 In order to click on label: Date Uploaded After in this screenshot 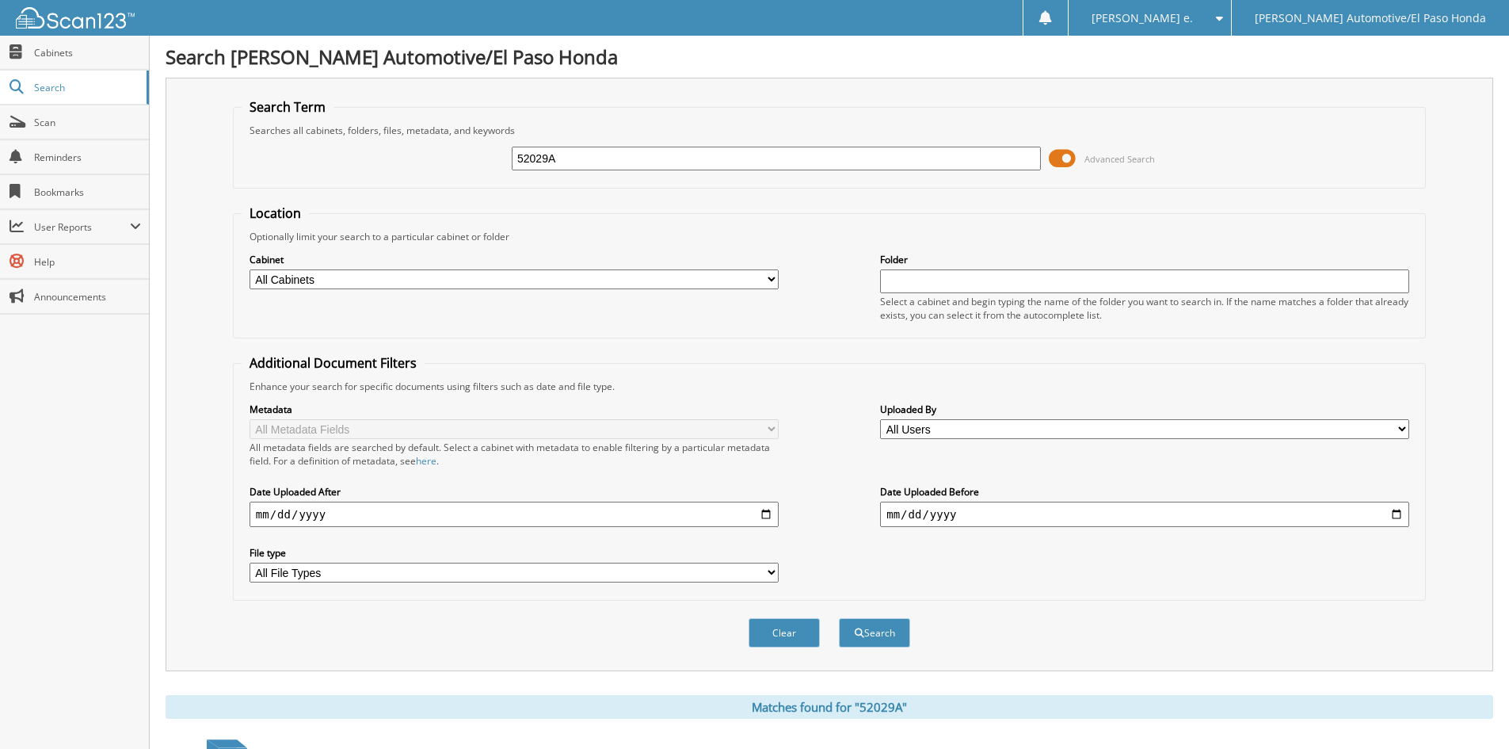, I will do `click(514, 491)`.